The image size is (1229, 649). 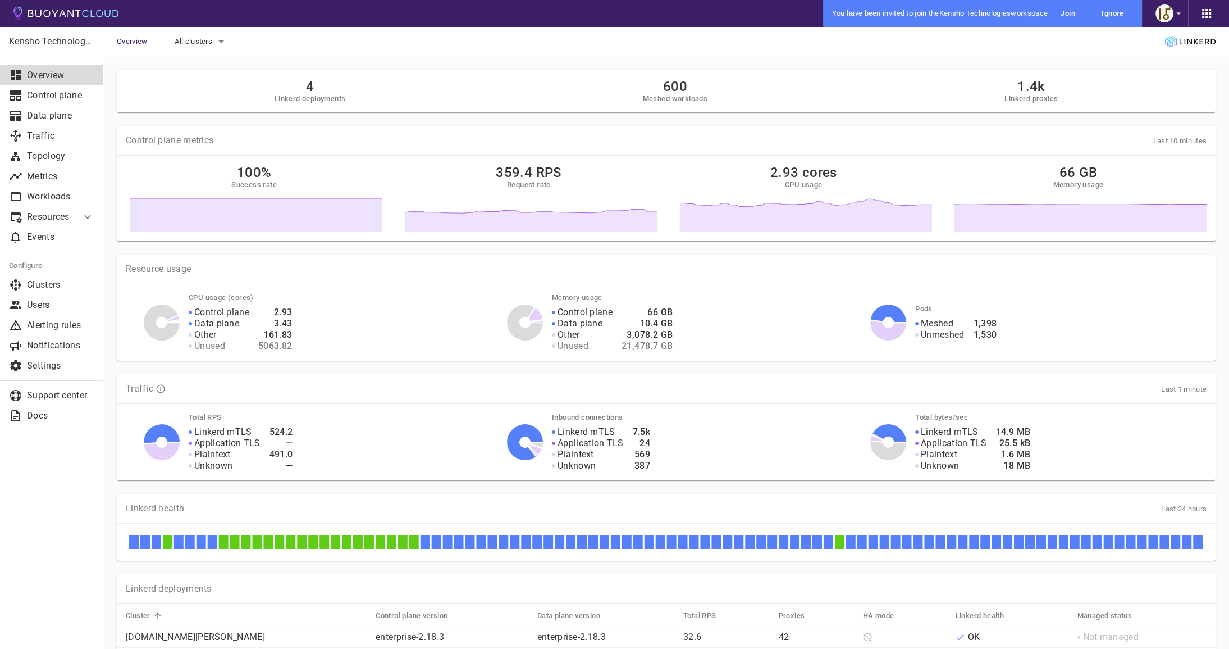 What do you see at coordinates (1184, 389) in the screenshot?
I see `span: Last 1 minute` at bounding box center [1184, 389].